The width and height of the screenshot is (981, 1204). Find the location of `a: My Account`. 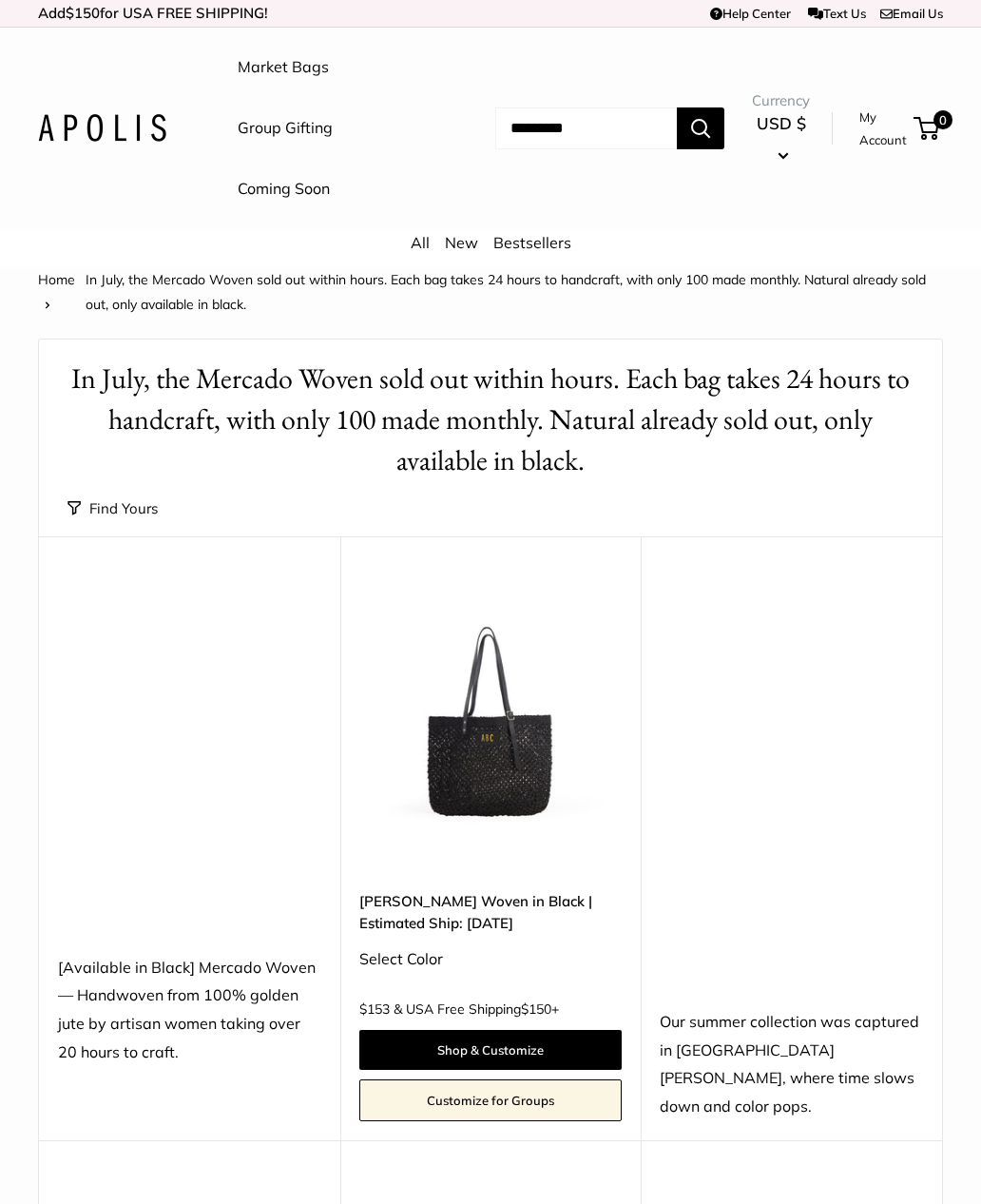

a: My Account is located at coordinates (884, 128).